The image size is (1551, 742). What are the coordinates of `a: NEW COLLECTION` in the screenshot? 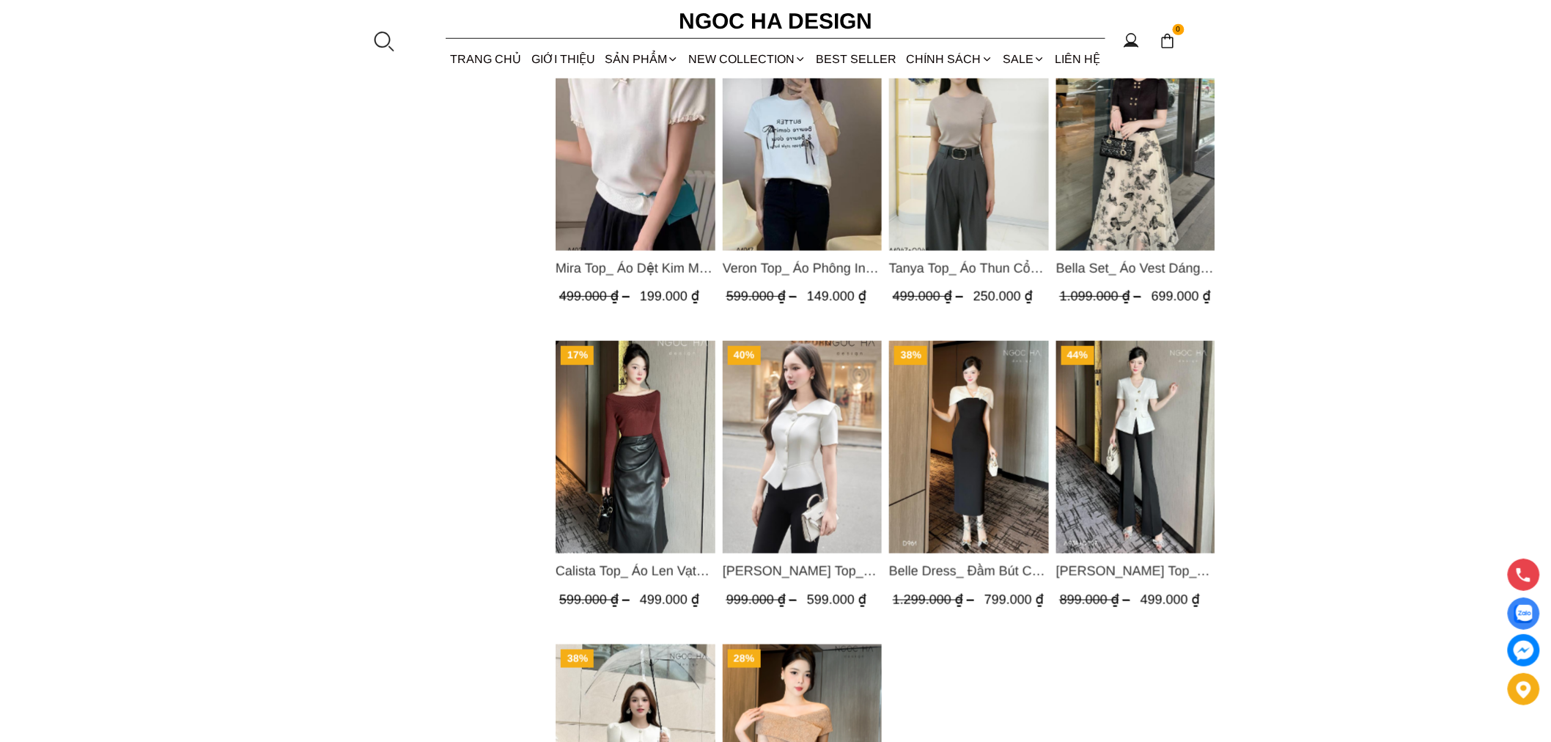 It's located at (748, 59).